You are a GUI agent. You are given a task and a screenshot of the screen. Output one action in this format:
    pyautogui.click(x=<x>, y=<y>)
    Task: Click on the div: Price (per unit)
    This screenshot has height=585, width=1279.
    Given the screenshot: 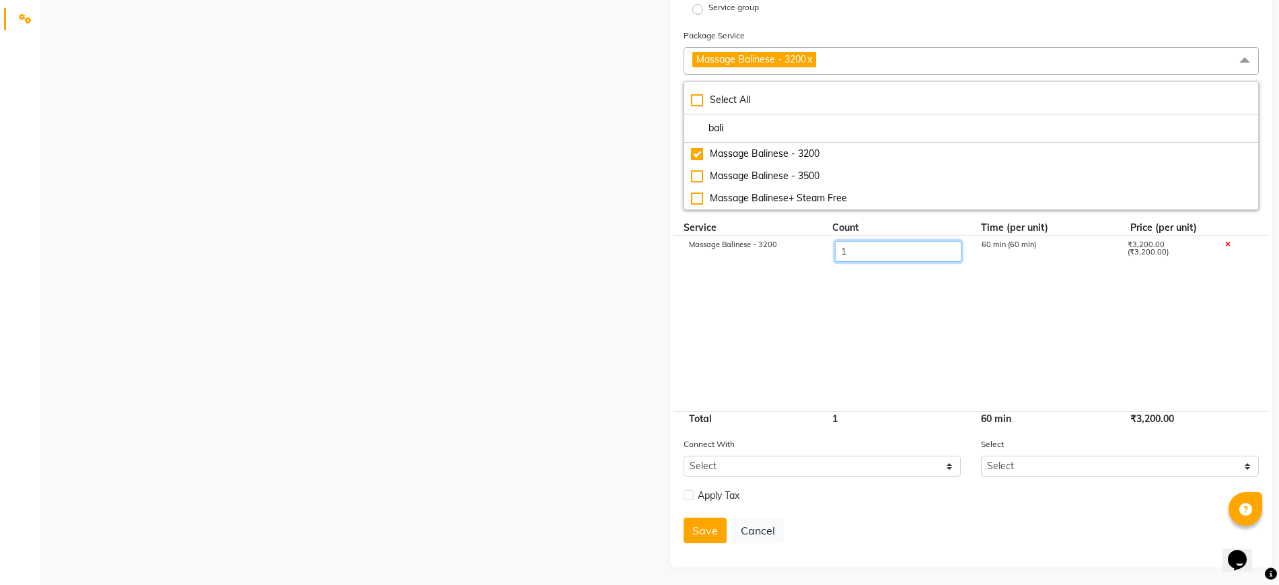 What is the action you would take?
    pyautogui.click(x=1170, y=227)
    